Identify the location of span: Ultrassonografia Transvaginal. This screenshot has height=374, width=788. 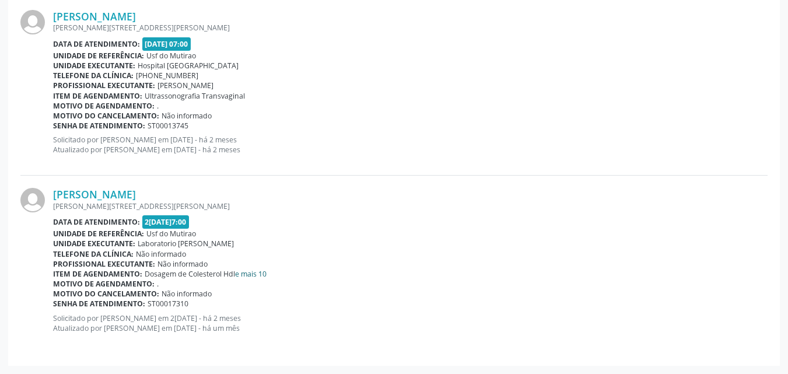
(195, 96).